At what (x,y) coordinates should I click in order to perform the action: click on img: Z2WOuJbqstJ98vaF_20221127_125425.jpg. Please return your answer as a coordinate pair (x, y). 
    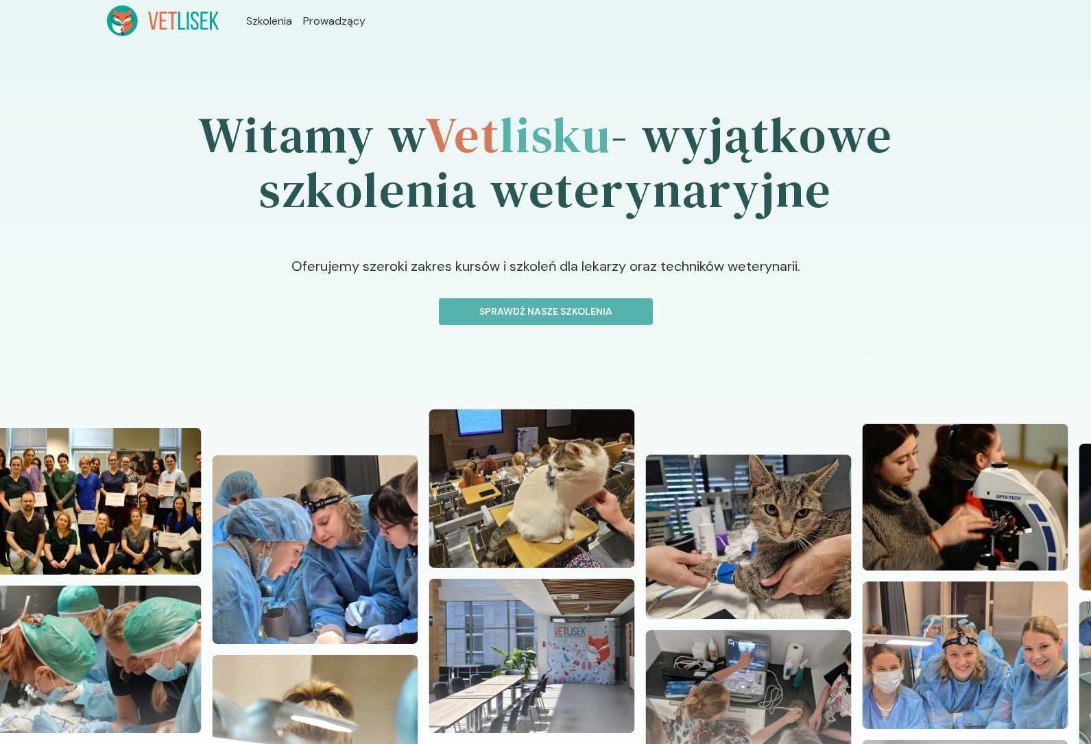
    Looking at the image, I should click on (749, 537).